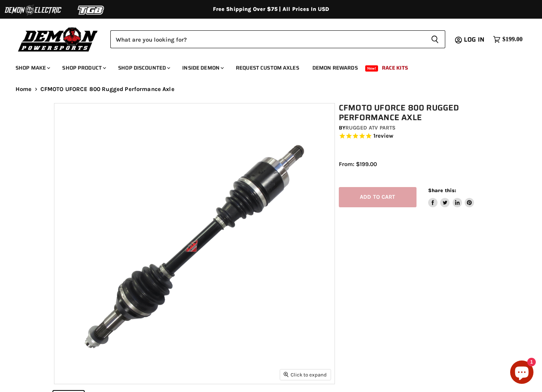 The width and height of the screenshot is (542, 392). What do you see at coordinates (305, 374) in the screenshot?
I see `span: Click to expand` at bounding box center [305, 374].